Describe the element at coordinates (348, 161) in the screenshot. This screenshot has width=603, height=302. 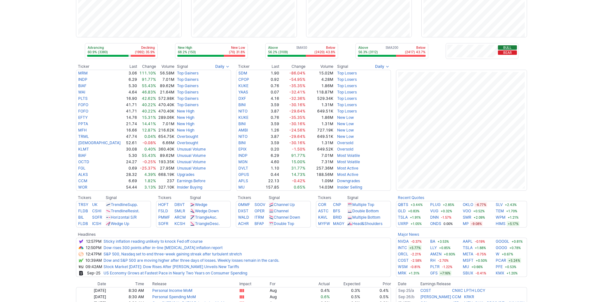
I see `a: Most Volatile` at that location.